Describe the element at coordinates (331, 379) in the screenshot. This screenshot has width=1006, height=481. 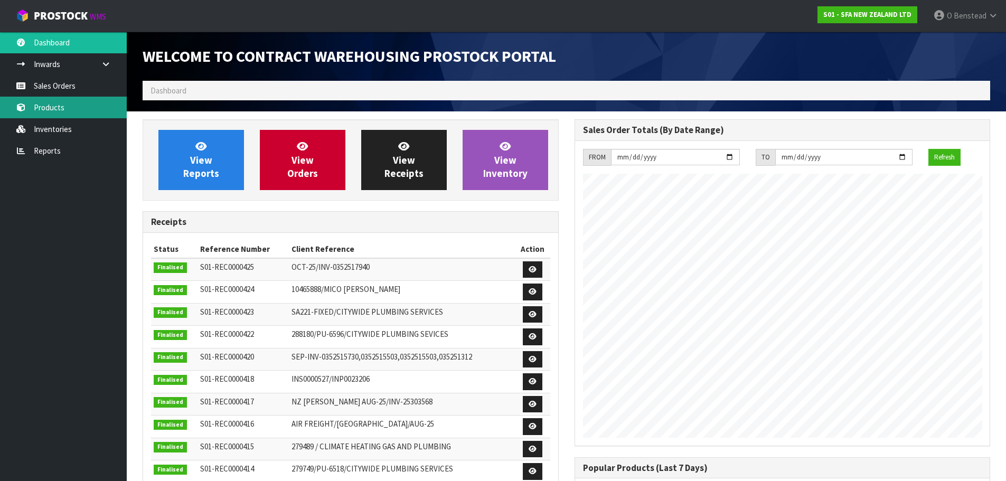
I see `span: INS0000527/INP0023206` at that location.